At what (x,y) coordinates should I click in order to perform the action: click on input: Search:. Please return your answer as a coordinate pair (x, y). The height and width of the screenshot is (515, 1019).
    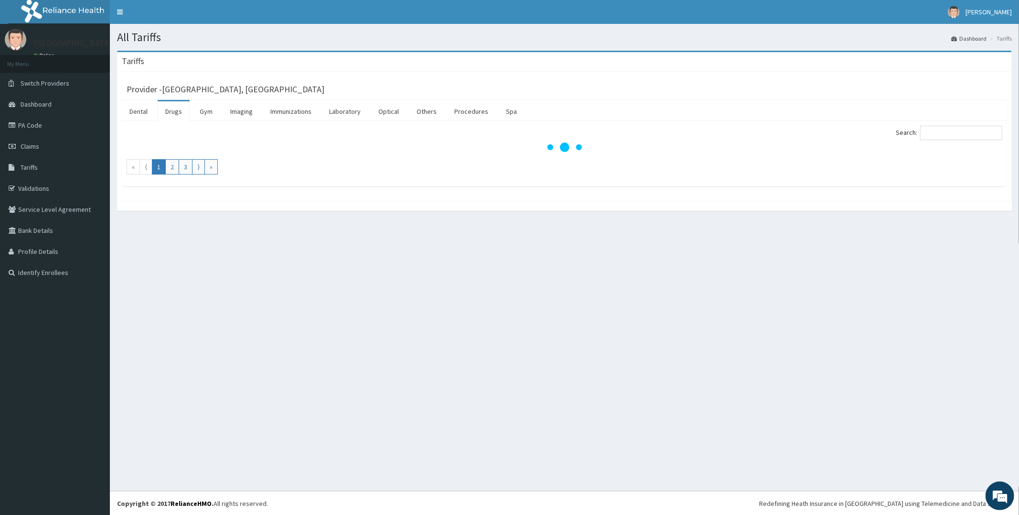
    Looking at the image, I should click on (962, 133).